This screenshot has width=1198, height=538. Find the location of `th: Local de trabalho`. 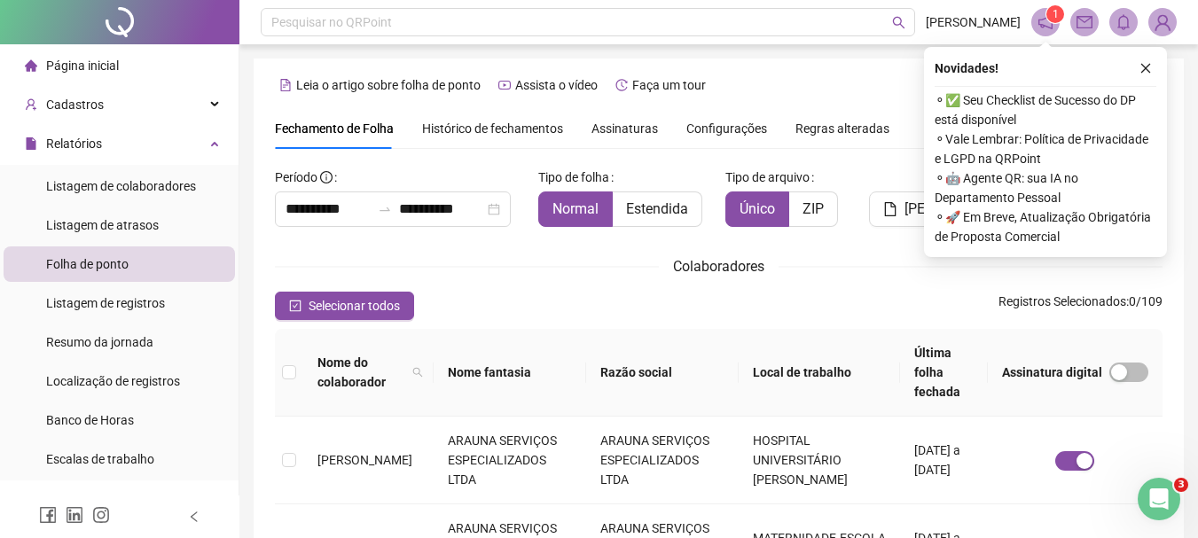

th: Local de trabalho is located at coordinates (819, 372).